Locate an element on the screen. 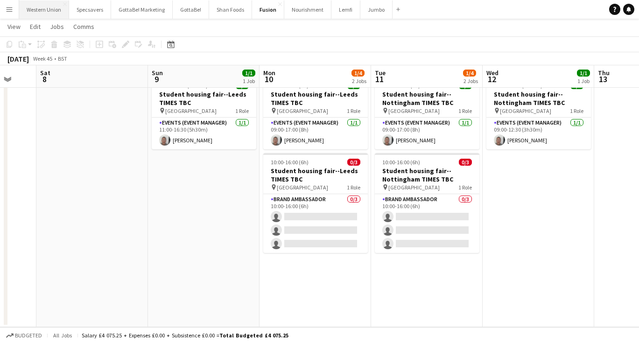 This screenshot has width=639, height=343. button: Fusion is located at coordinates (268, 9).